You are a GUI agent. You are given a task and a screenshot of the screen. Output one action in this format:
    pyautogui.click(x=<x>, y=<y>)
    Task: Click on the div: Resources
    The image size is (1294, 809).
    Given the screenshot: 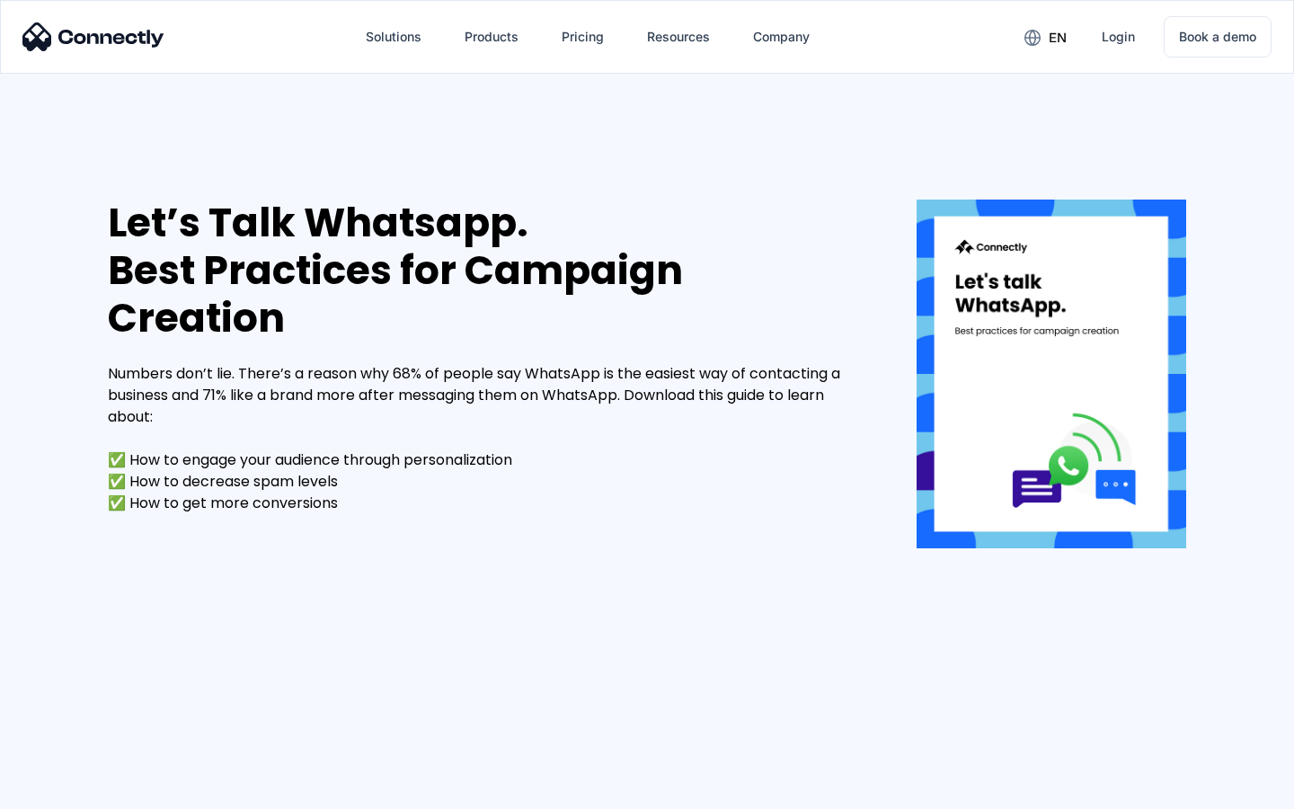 What is the action you would take?
    pyautogui.click(x=678, y=37)
    